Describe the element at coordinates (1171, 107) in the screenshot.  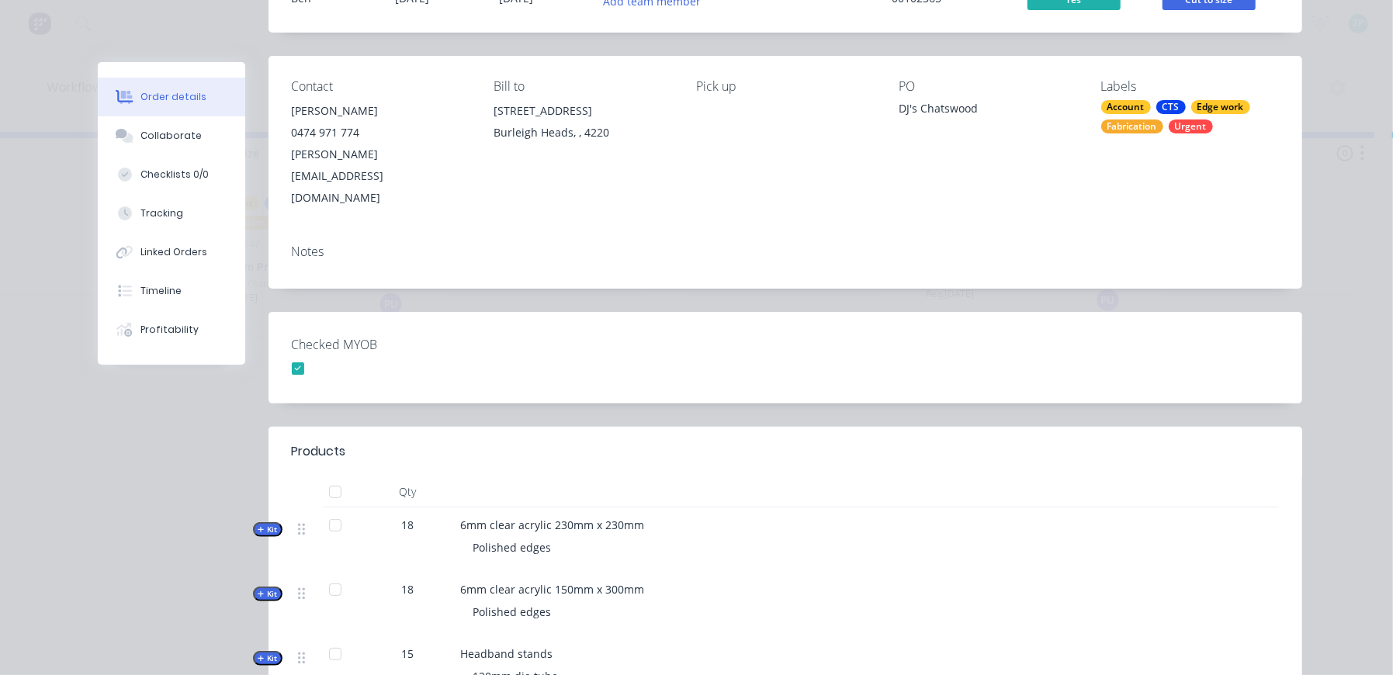
I see `div: CTS` at that location.